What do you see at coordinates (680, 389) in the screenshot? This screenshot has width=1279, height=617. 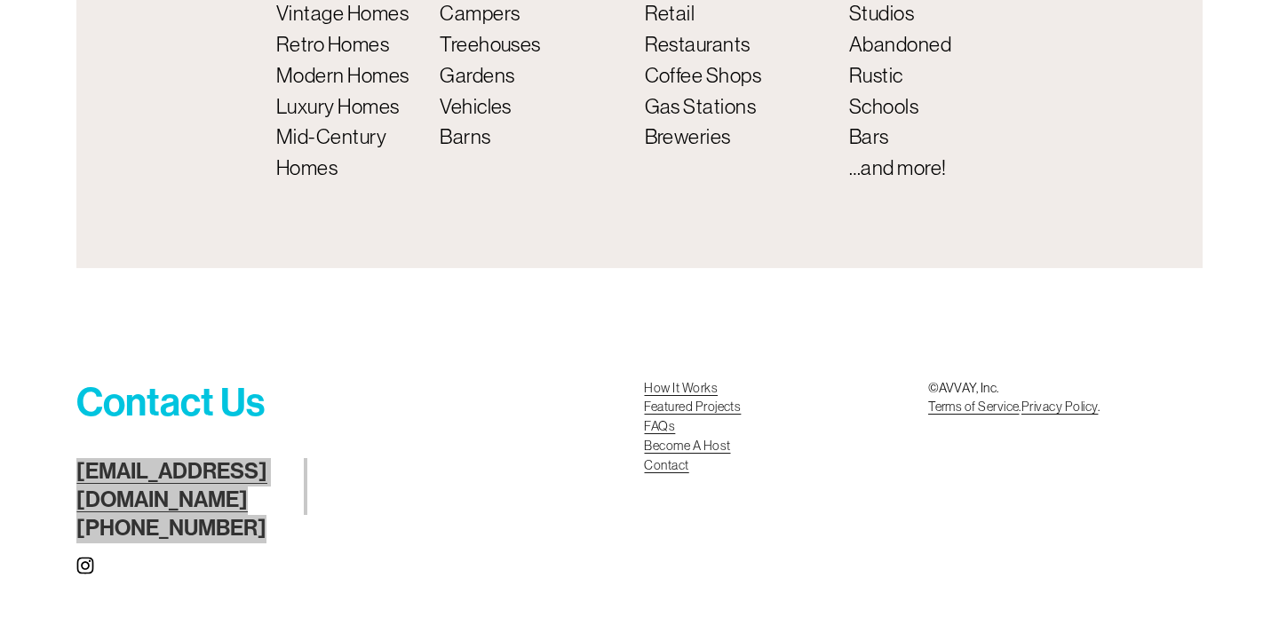 I see `a: How It Works` at bounding box center [680, 389].